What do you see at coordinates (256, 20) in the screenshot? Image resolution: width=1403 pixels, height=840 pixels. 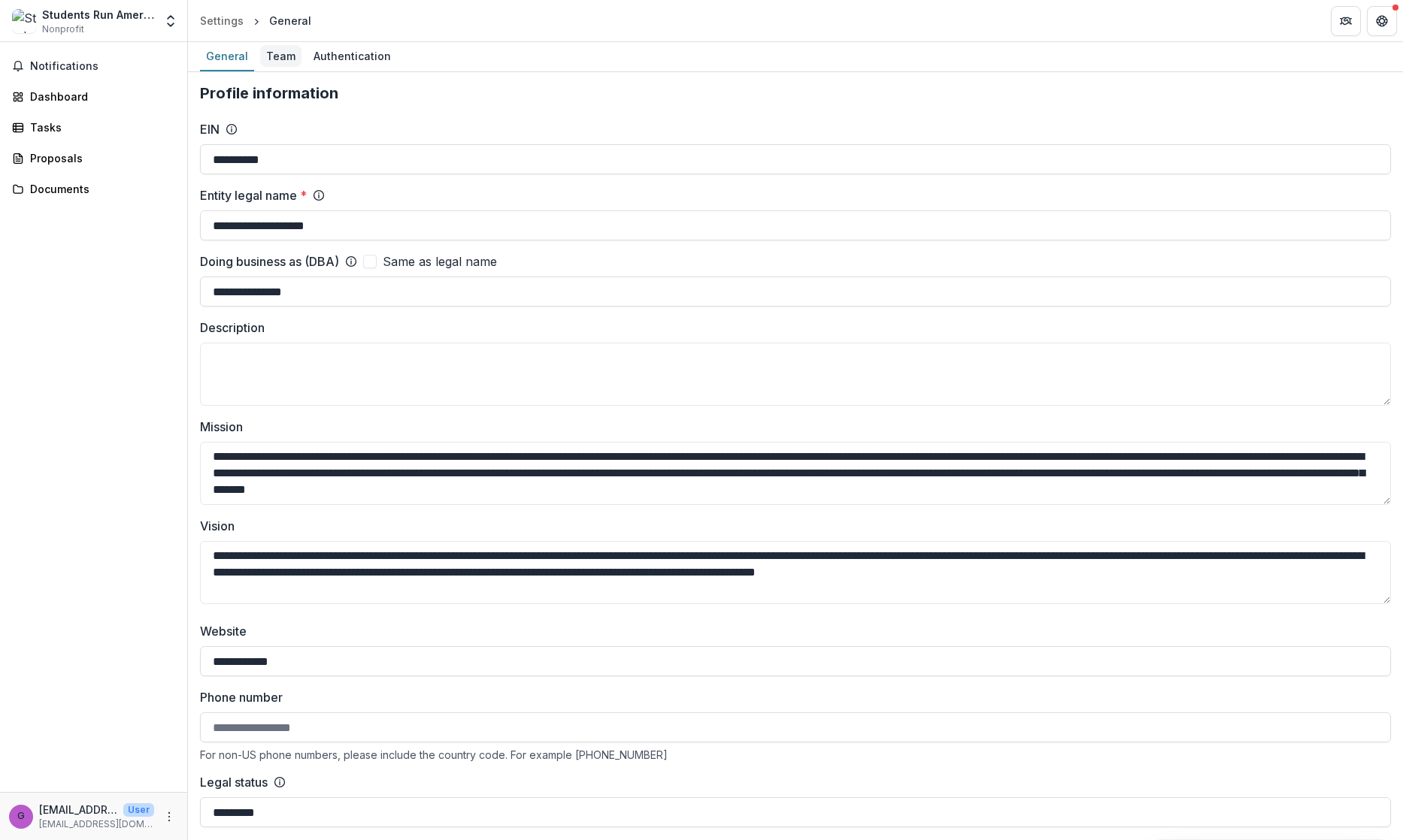 I see `nav: breadcrumb` at bounding box center [256, 20].